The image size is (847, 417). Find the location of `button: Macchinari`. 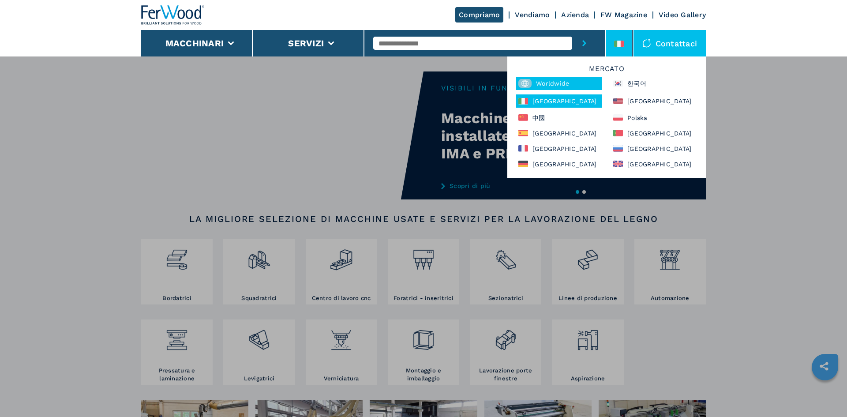

button: Macchinari is located at coordinates (195, 43).